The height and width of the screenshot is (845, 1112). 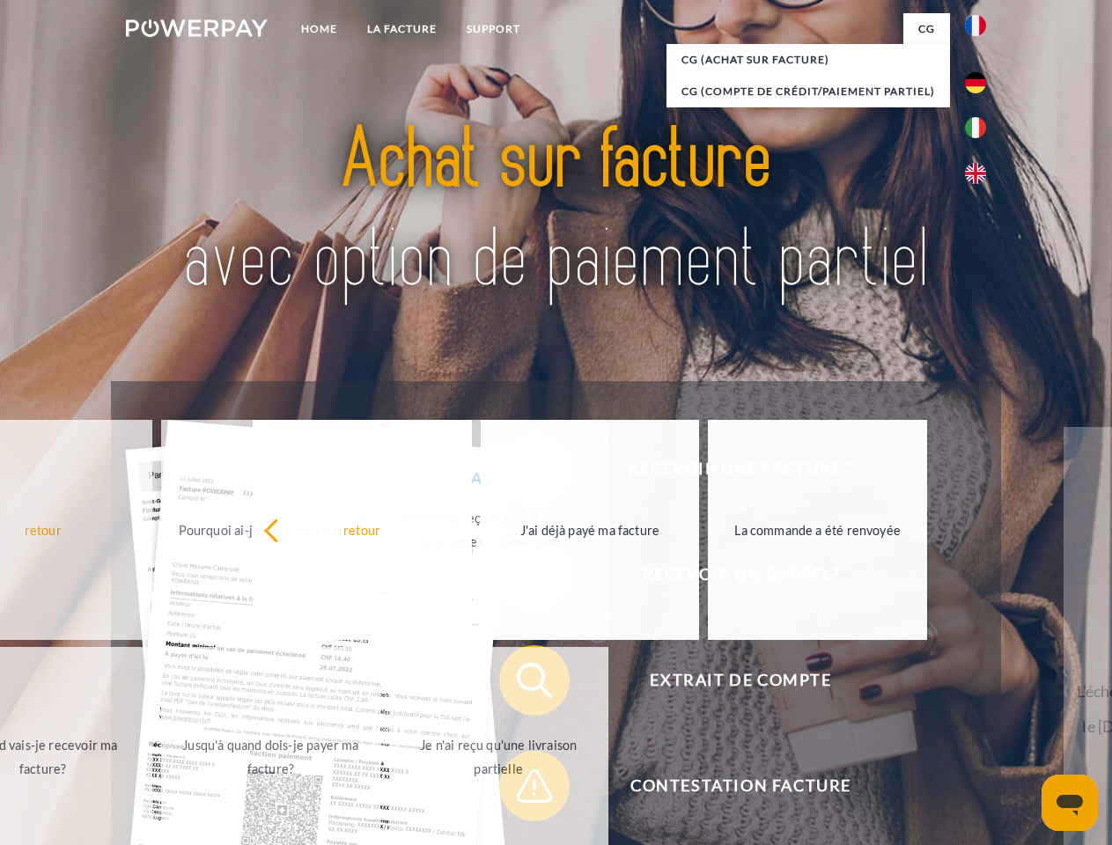 I want to click on div: retour, so click(x=362, y=529).